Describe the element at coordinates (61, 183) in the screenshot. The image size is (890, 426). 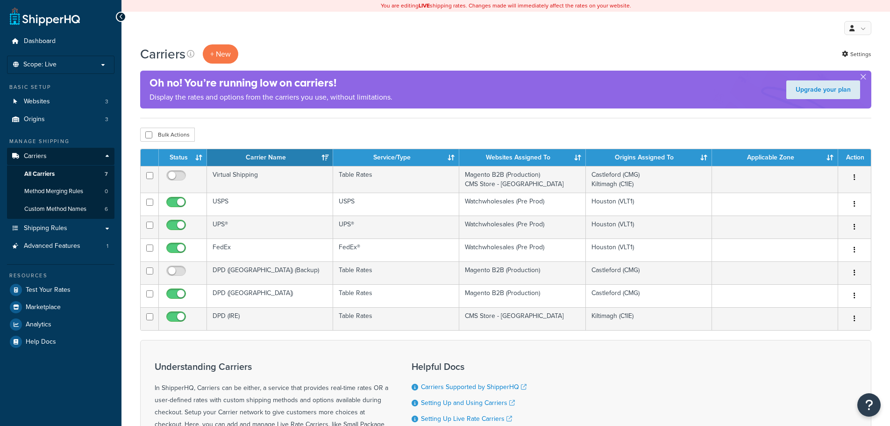
I see `li: Carriers` at that location.